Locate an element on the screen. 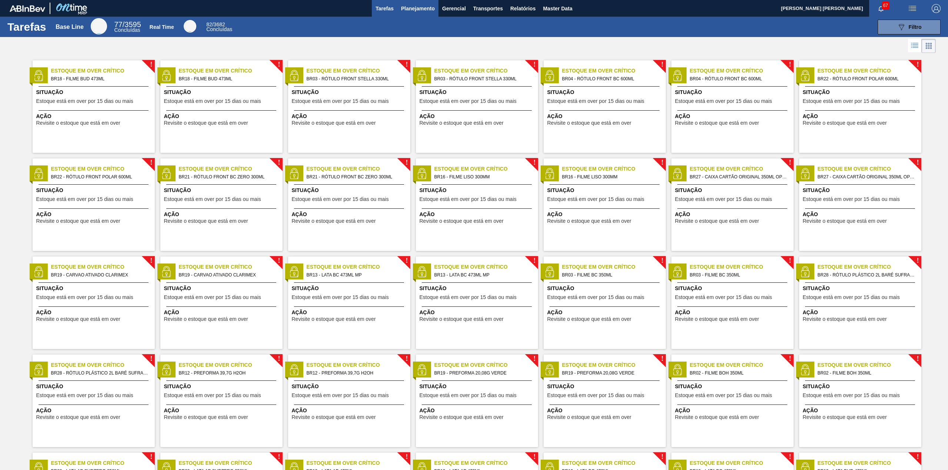 The width and height of the screenshot is (948, 470). span: / 3595 is located at coordinates (128, 24).